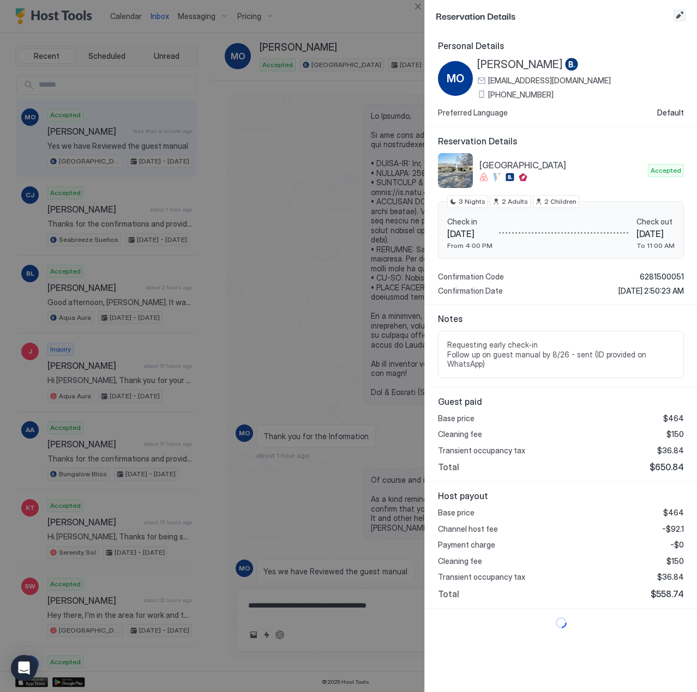 The height and width of the screenshot is (692, 697). What do you see at coordinates (661, 277) in the screenshot?
I see `span: 6281500051` at bounding box center [661, 277].